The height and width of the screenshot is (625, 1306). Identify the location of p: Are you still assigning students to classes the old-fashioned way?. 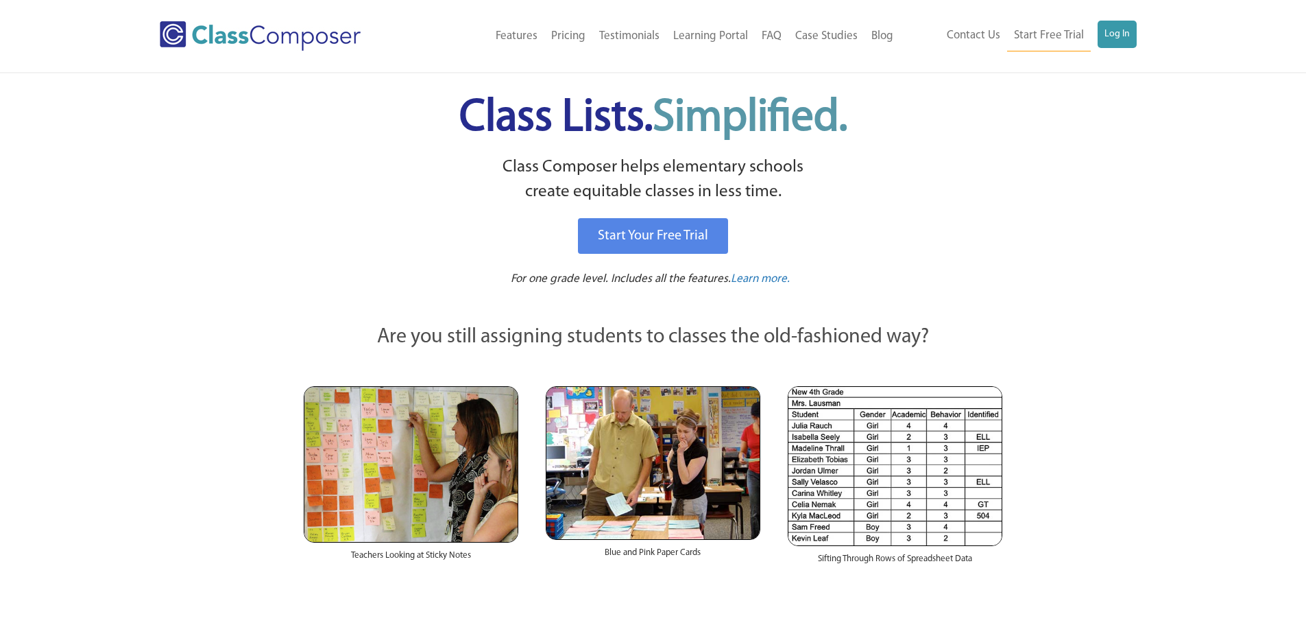
(653, 337).